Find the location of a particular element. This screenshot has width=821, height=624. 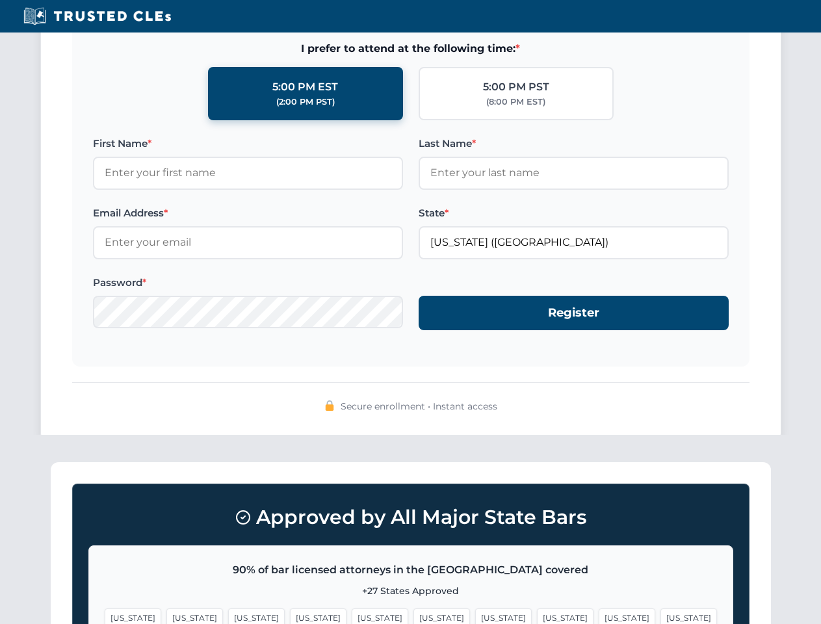

input: Enter your last name is located at coordinates (574, 173).